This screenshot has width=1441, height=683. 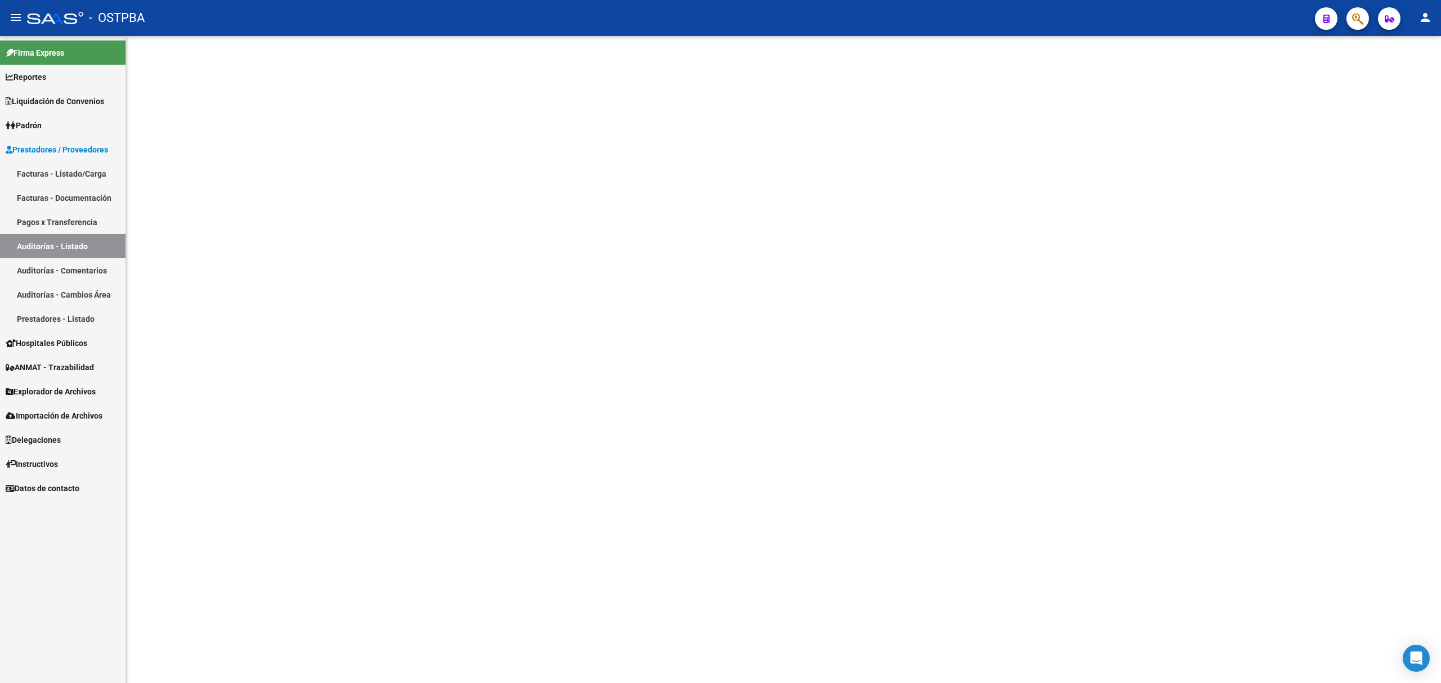 I want to click on span: Delegaciones, so click(x=33, y=440).